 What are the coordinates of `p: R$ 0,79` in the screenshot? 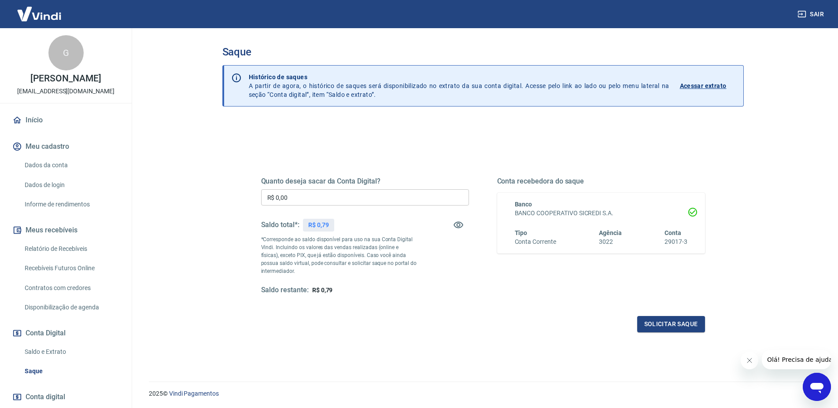 It's located at (318, 225).